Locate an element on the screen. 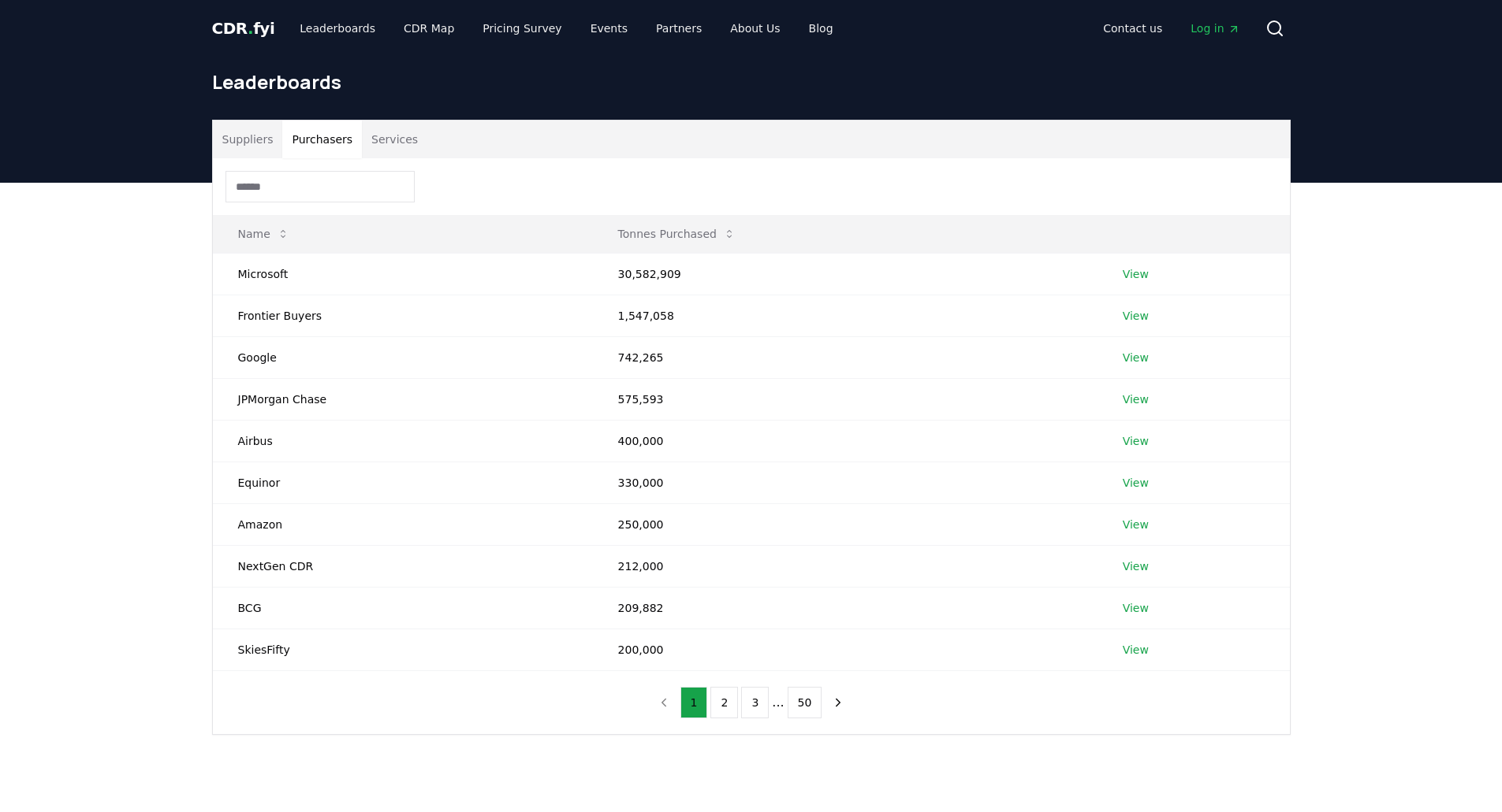 The image size is (1502, 812). td: SkiesFifty is located at coordinates (403, 649).